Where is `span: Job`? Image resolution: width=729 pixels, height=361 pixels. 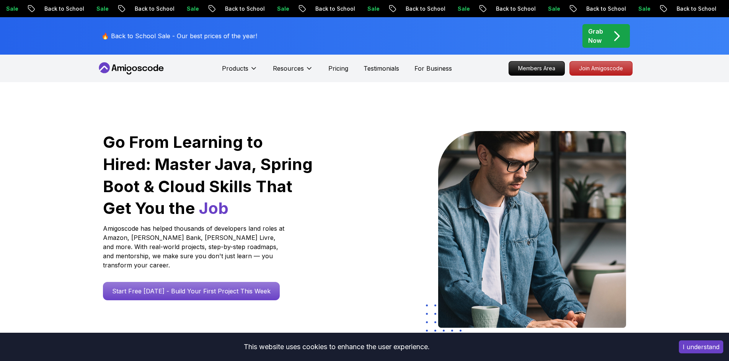 span: Job is located at coordinates (213, 208).